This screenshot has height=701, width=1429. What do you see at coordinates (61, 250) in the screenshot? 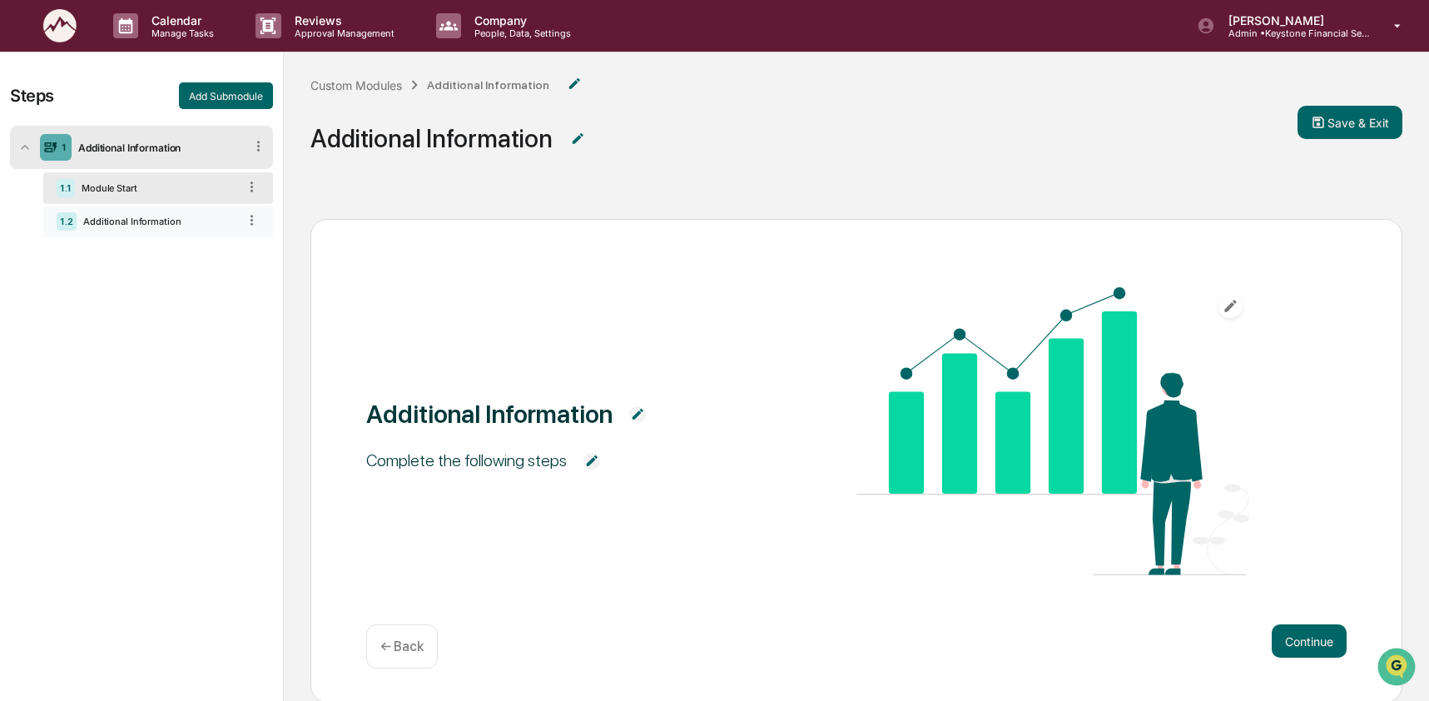
I see `a: 🔎Data Lookup` at bounding box center [61, 250].